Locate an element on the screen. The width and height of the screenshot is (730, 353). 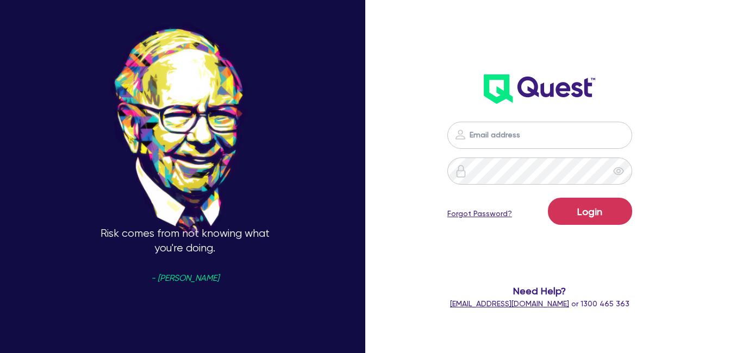
span: Need Help? is located at coordinates (540, 291).